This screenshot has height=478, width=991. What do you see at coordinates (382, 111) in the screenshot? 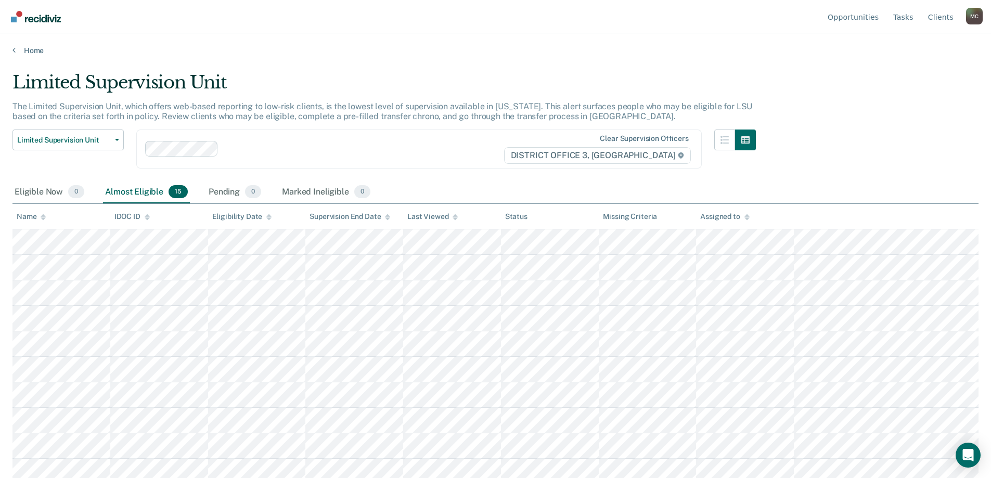
I see `p: The Limited Supervision Unit, which offers web-based reporting to low-risk clients, is the lowest...` at bounding box center [382, 111].